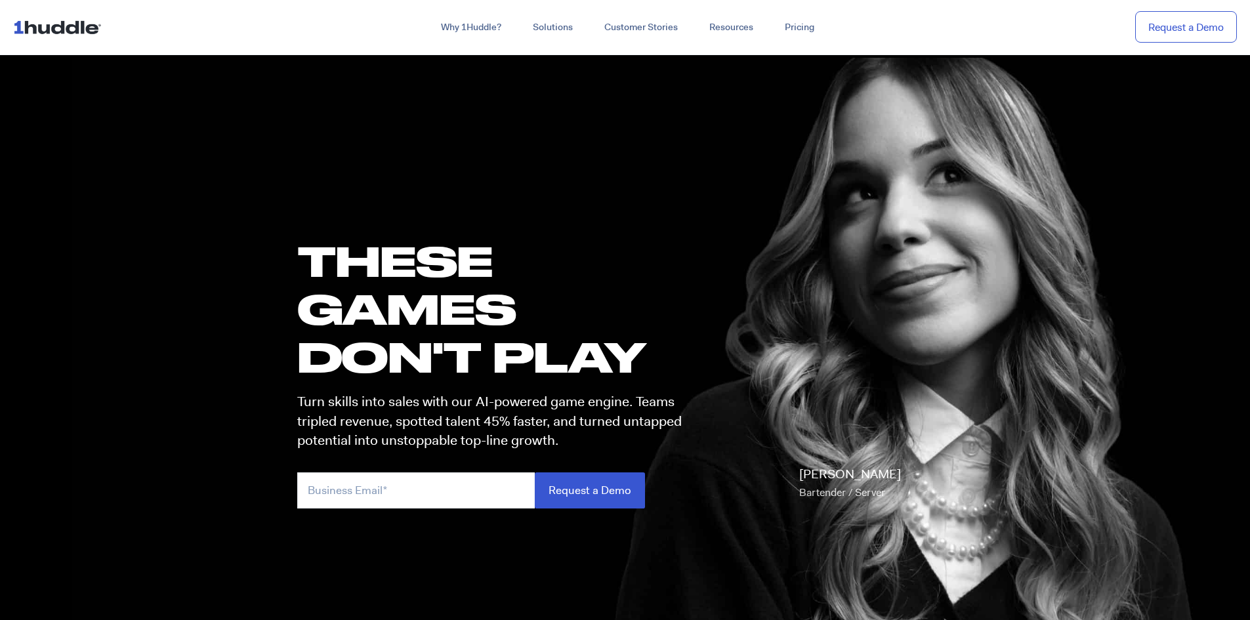 This screenshot has width=1250, height=620. I want to click on span: Bartender / Server, so click(842, 492).